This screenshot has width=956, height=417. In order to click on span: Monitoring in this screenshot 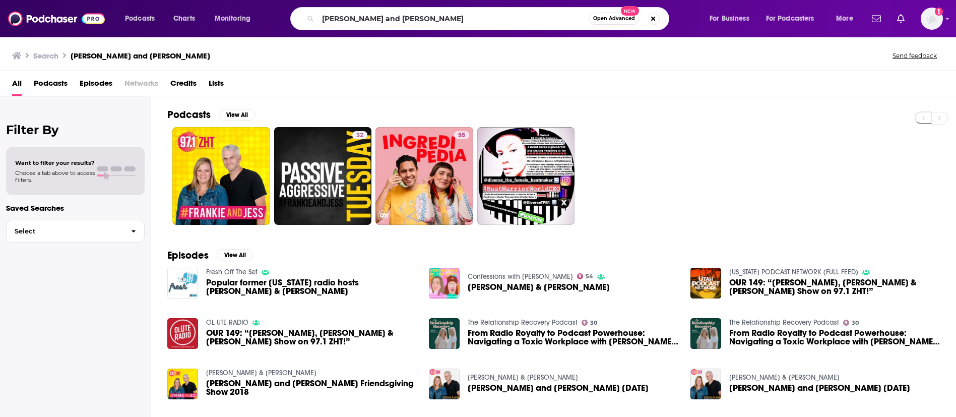, I will do `click(232, 19)`.